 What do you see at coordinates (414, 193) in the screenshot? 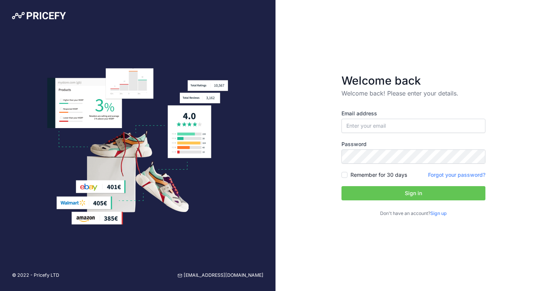
I see `button: Sign in` at bounding box center [414, 193].